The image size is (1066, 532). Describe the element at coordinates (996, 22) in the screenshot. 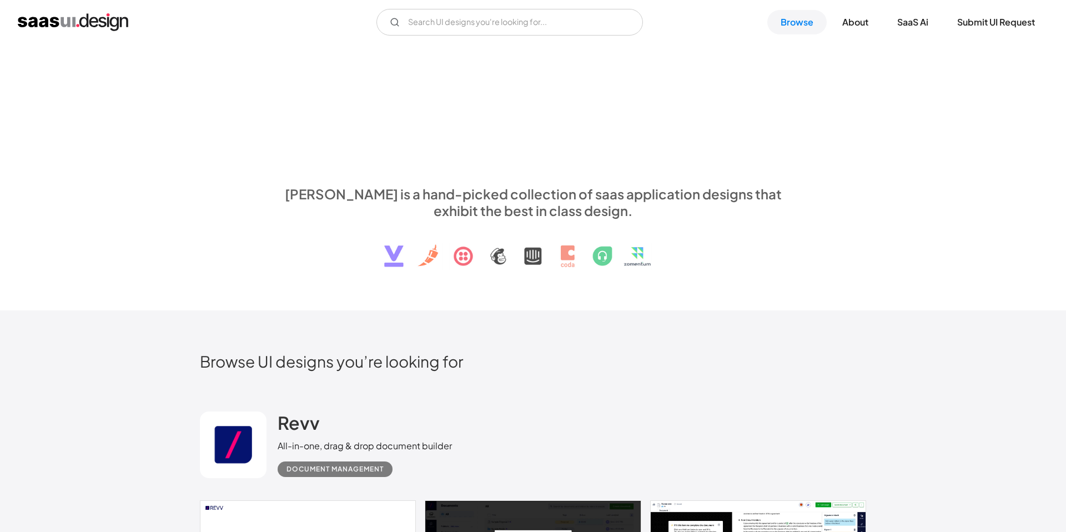

I see `a: Submit UI Request` at that location.